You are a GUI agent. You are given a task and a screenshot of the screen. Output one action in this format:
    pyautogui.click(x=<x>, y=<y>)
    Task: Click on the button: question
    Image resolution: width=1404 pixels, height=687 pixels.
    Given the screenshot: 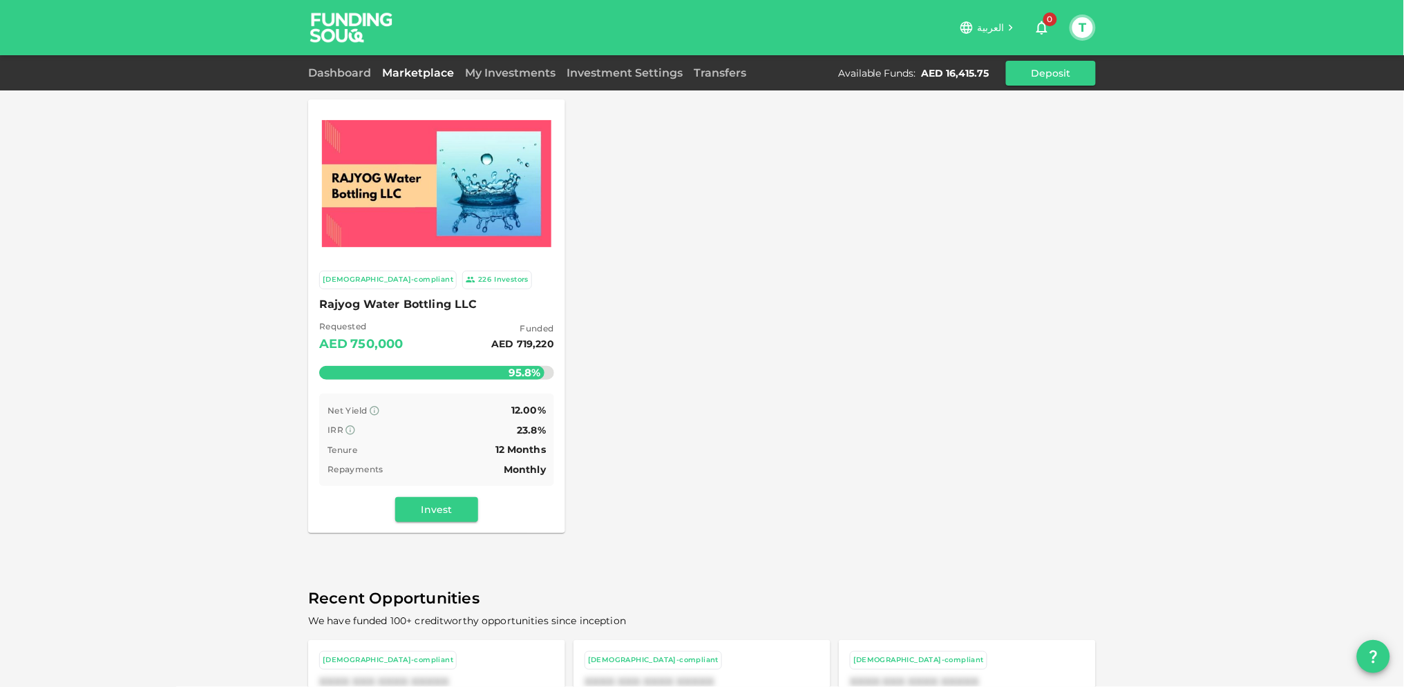 What is the action you would take?
    pyautogui.click(x=1373, y=657)
    